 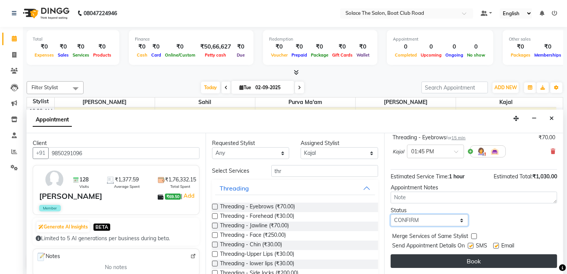 What do you see at coordinates (84, 187) in the screenshot?
I see `span: Visits` at bounding box center [84, 187].